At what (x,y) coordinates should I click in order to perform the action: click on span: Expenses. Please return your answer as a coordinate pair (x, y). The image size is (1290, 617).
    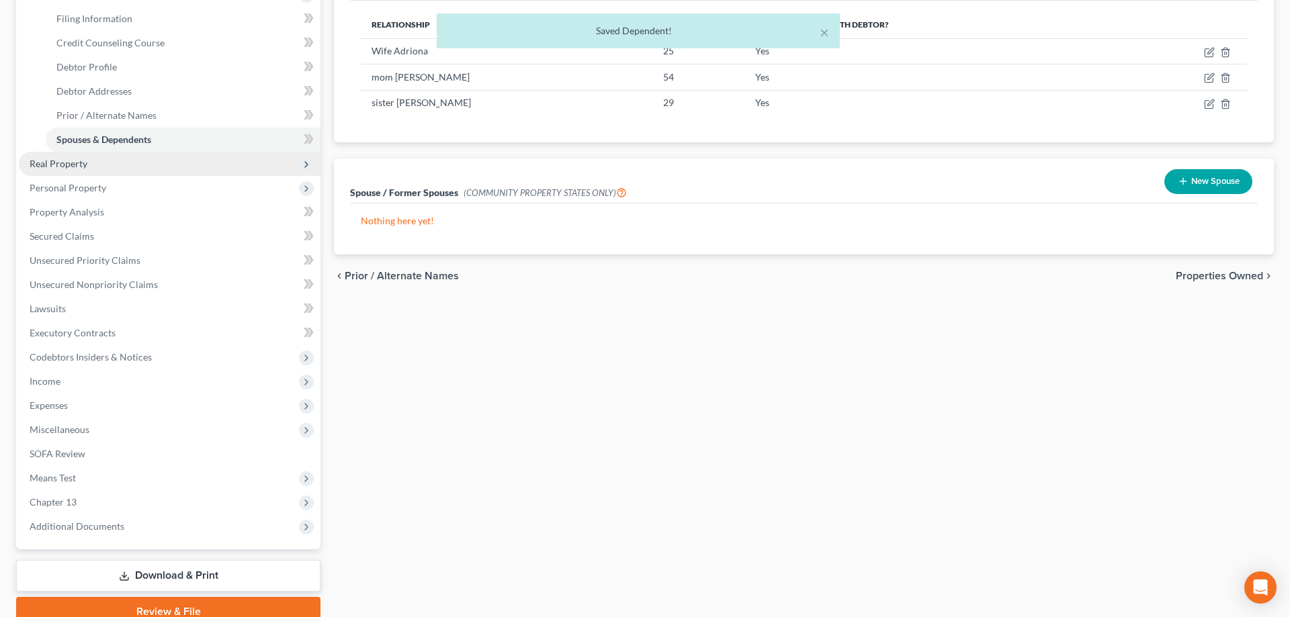
    Looking at the image, I should click on (48, 405).